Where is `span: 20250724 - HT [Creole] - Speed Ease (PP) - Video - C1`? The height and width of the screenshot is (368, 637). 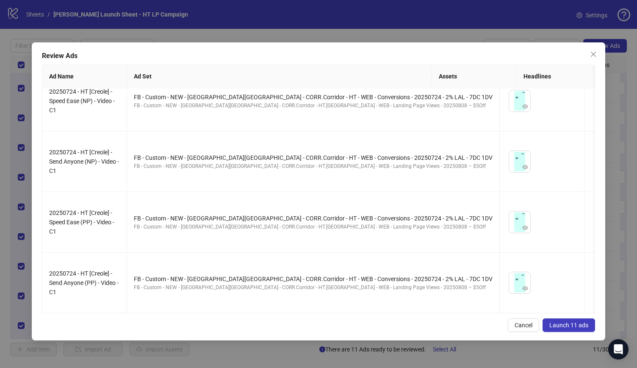
span: 20250724 - HT [Creole] - Speed Ease (PP) - Video - C1 is located at coordinates (82, 222).